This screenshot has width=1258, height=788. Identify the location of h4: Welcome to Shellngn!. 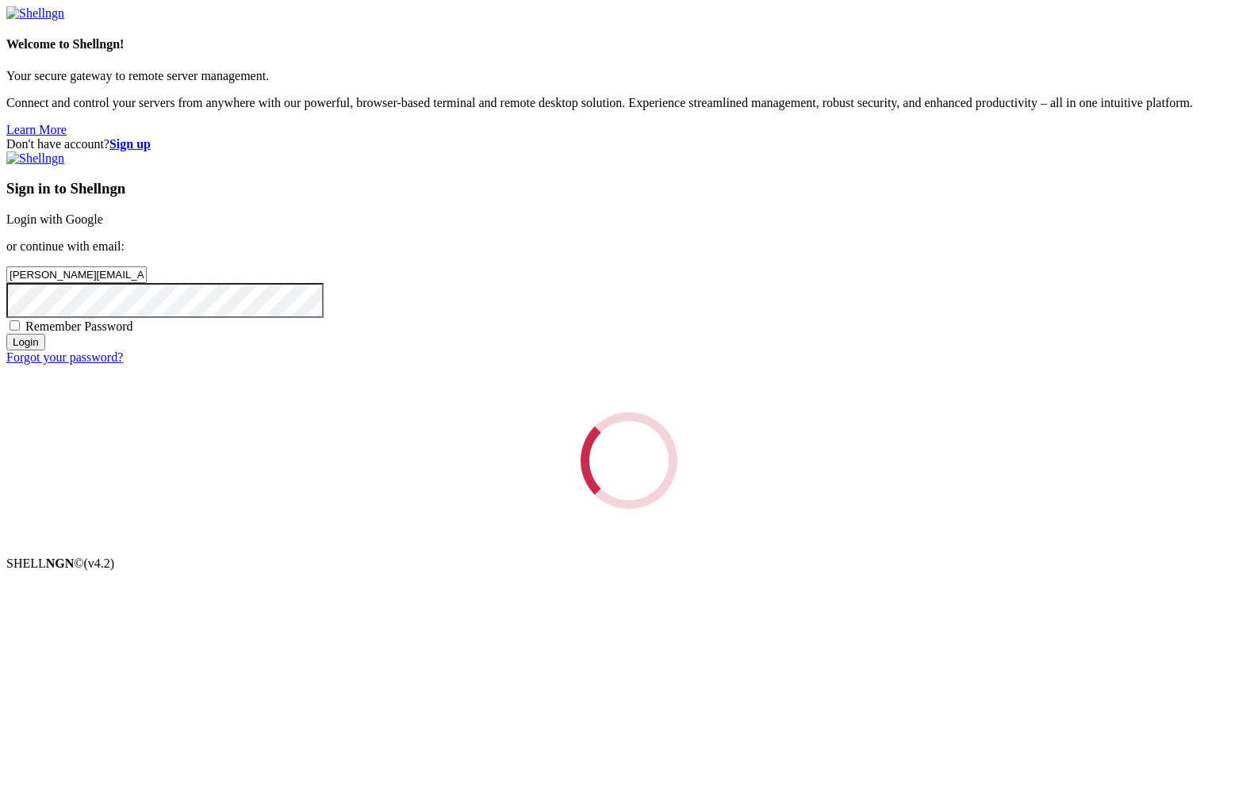
(629, 44).